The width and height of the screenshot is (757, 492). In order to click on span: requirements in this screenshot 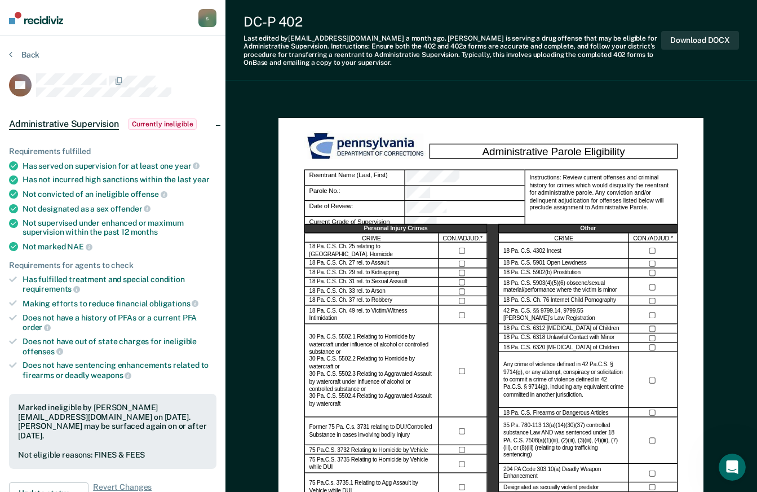, I will do `click(51, 289)`.